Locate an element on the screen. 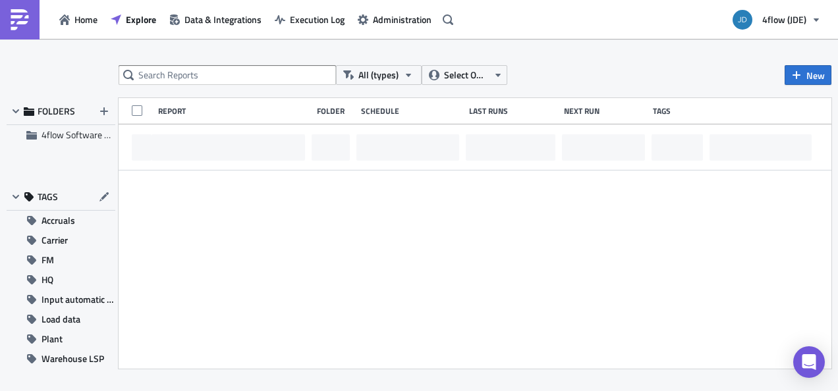  span: All (types) is located at coordinates (378, 75).